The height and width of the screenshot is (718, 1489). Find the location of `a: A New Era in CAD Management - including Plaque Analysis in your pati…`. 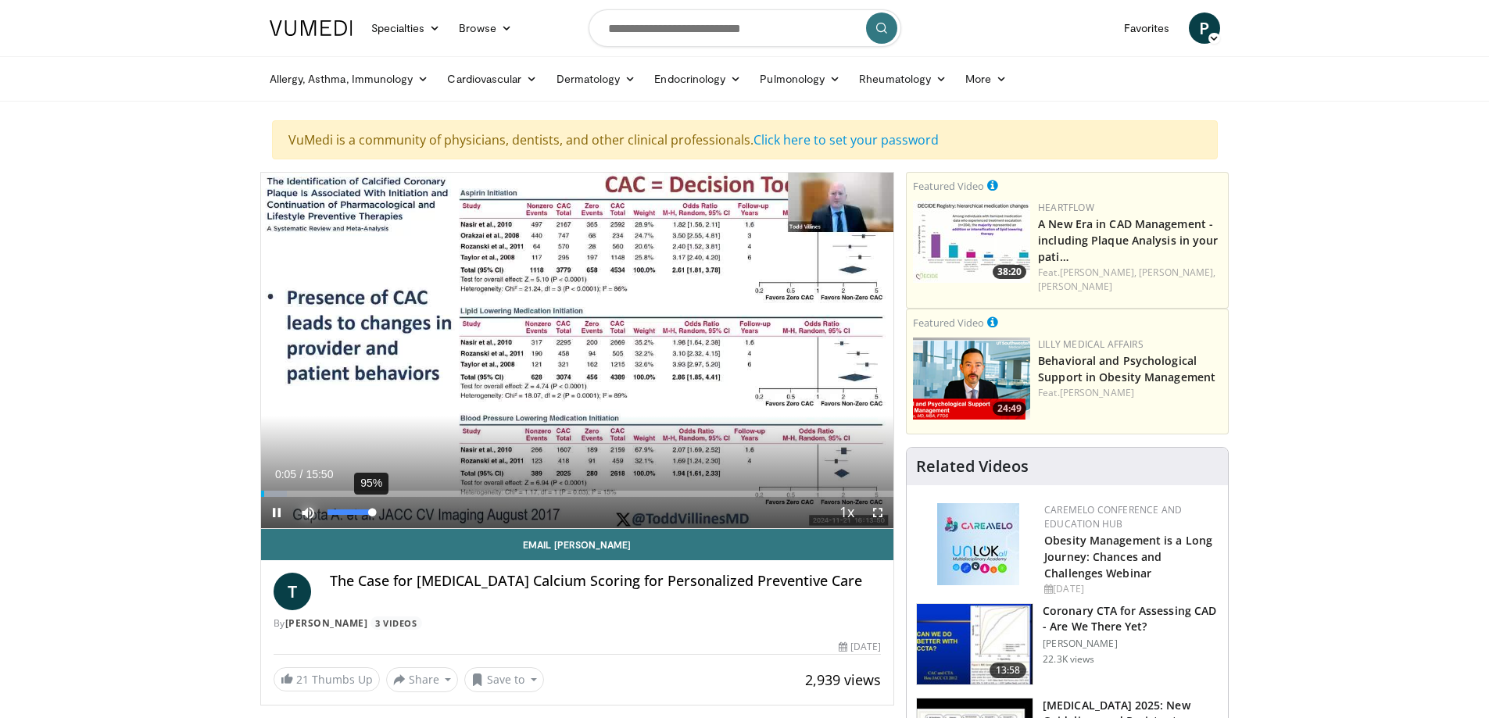

a: A New Era in CAD Management - including Plaque Analysis in your pati… is located at coordinates (1128, 240).